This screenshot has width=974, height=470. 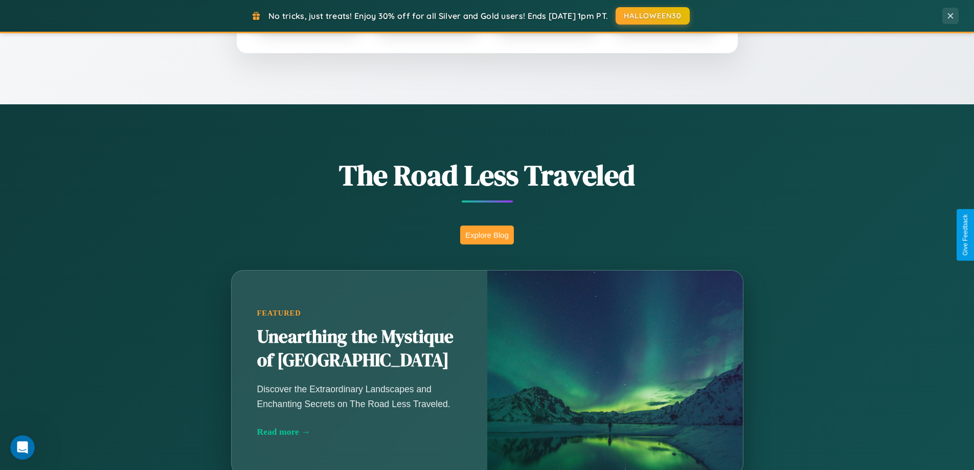 What do you see at coordinates (487, 235) in the screenshot?
I see `button: Explore Blog` at bounding box center [487, 235].